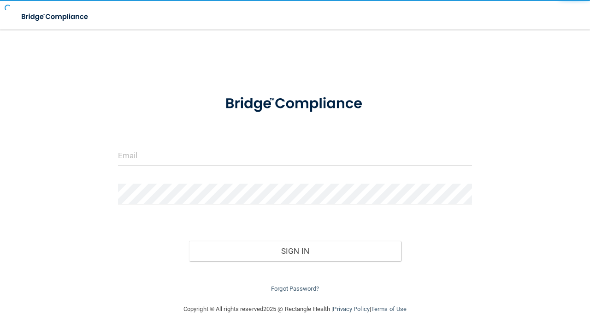 The height and width of the screenshot is (317, 590). What do you see at coordinates (295, 155) in the screenshot?
I see `input: Email` at bounding box center [295, 155].